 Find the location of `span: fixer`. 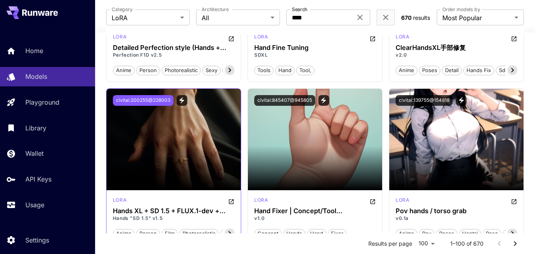

span: fixer is located at coordinates (337, 234).